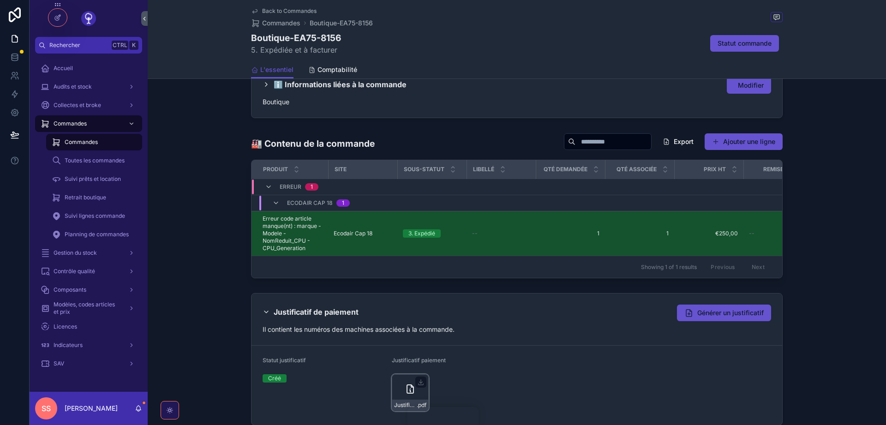 This screenshot has width=886, height=425. I want to click on span: 5. Expédiée et à facturer, so click(296, 50).